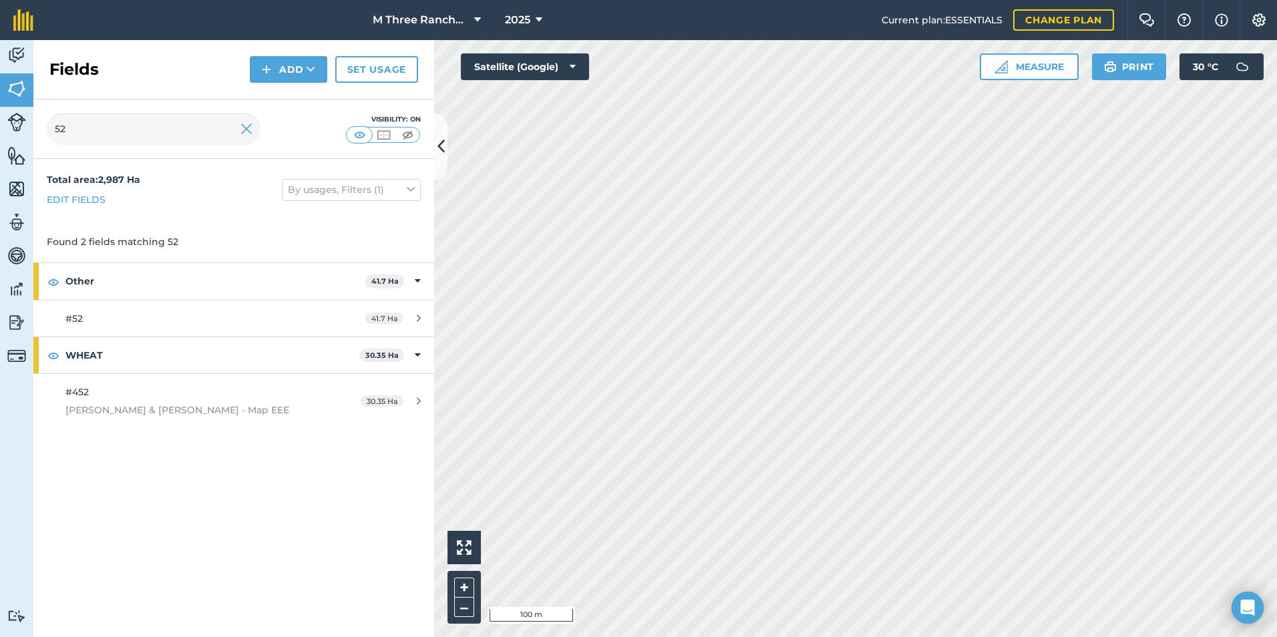  I want to click on button: 30 °C, so click(1221, 67).